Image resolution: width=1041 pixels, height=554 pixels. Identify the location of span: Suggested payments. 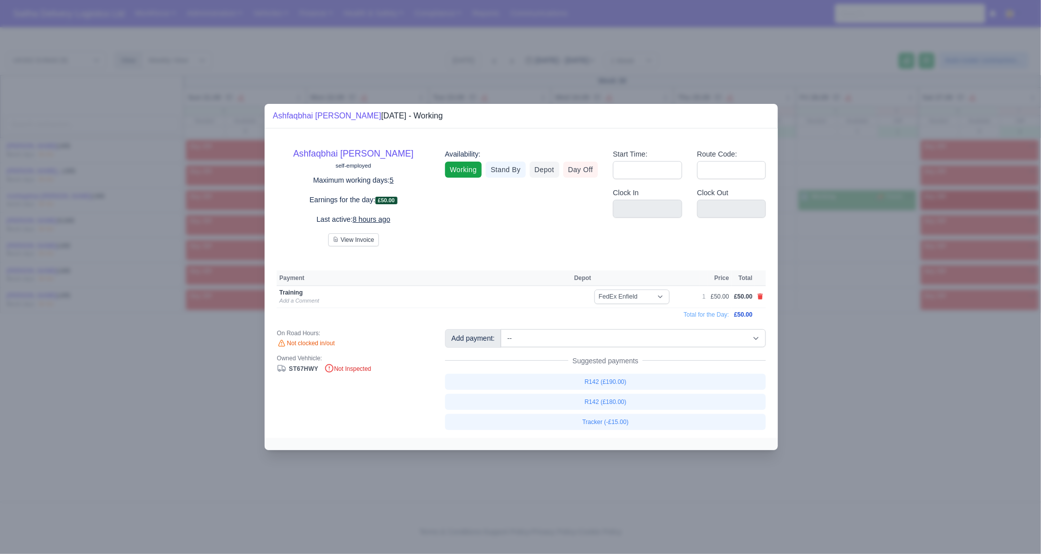
(606, 360).